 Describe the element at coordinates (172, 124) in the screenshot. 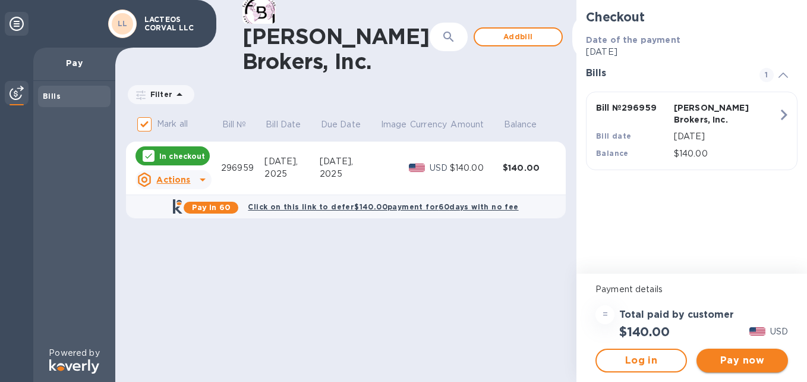

I see `p: Mark all` at that location.